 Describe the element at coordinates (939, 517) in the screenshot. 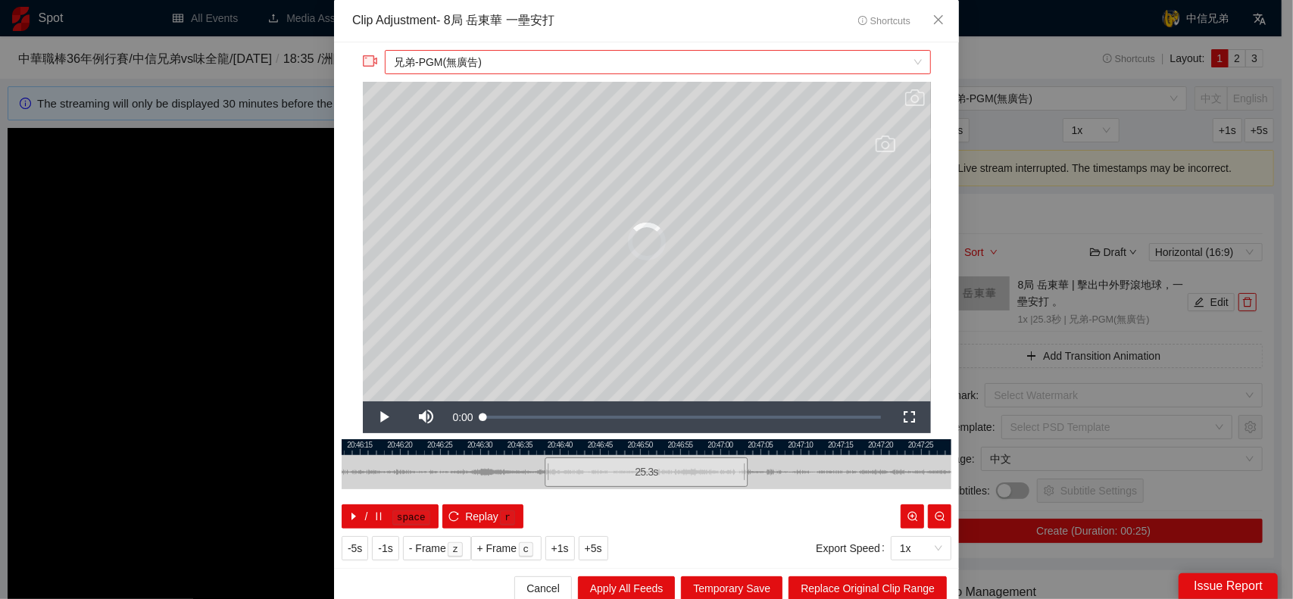

I see `button: zoom-out` at that location.